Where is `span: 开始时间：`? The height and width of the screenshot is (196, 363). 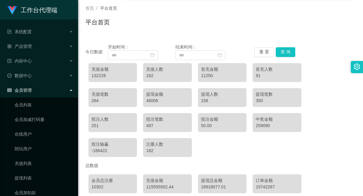
span: 开始时间： is located at coordinates (119, 47).